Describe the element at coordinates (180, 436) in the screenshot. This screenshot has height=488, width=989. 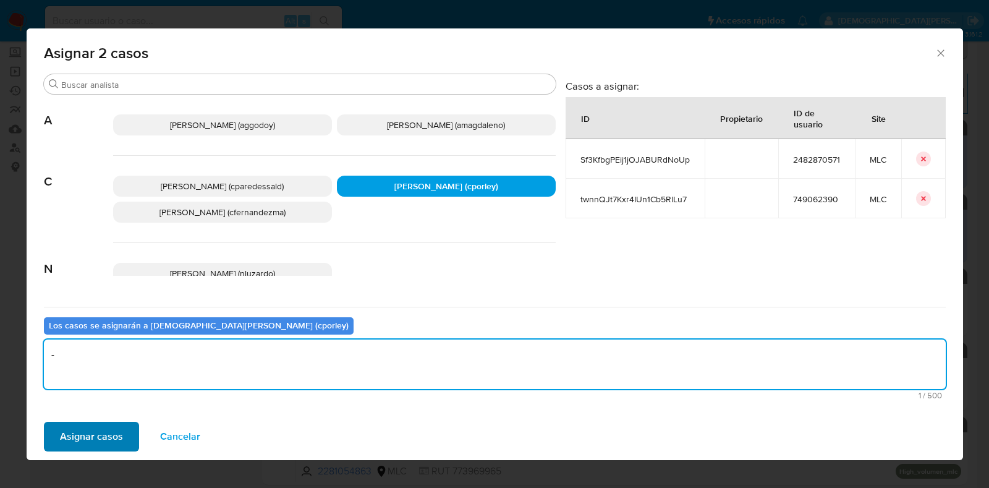
I see `button: Cancelar` at that location.